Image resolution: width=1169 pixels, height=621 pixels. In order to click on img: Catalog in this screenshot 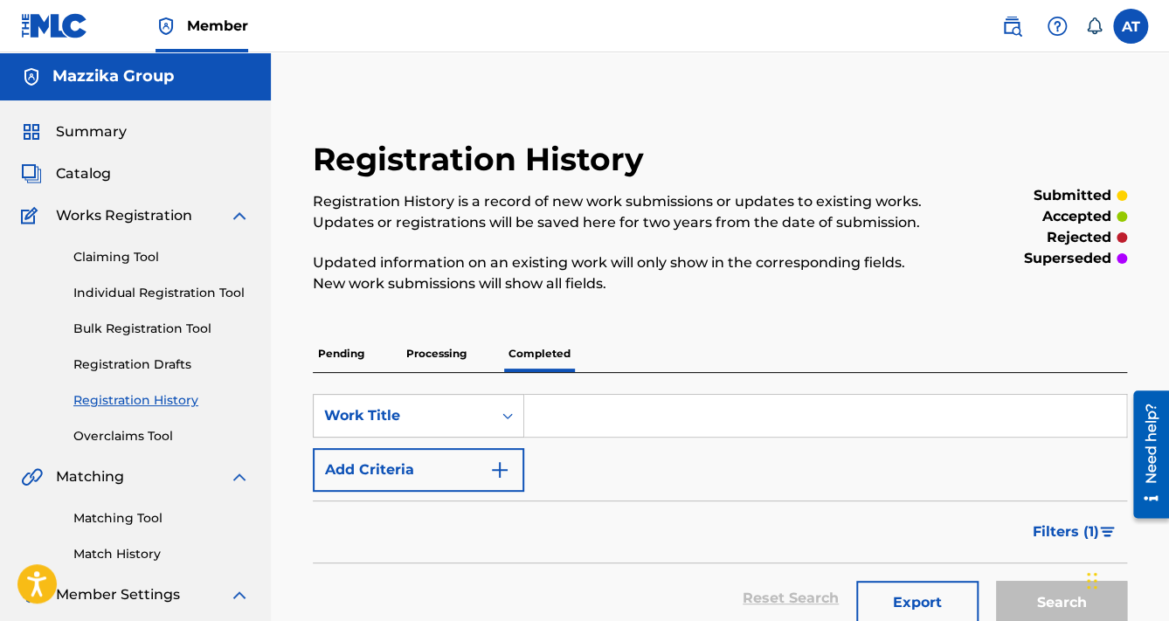, I will do `click(31, 174)`.